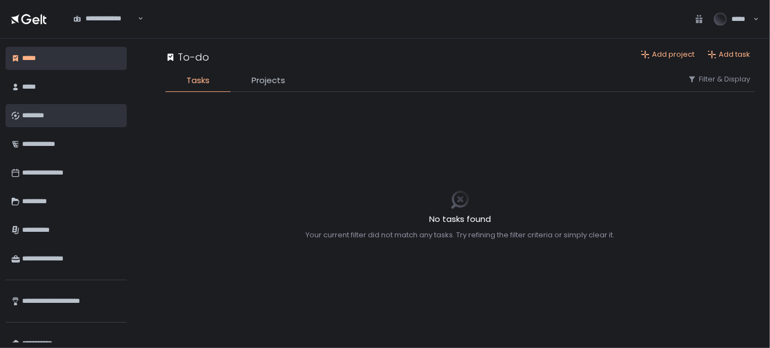 The image size is (770, 348). Describe the element at coordinates (718, 79) in the screenshot. I see `div: Filter & Display` at that location.